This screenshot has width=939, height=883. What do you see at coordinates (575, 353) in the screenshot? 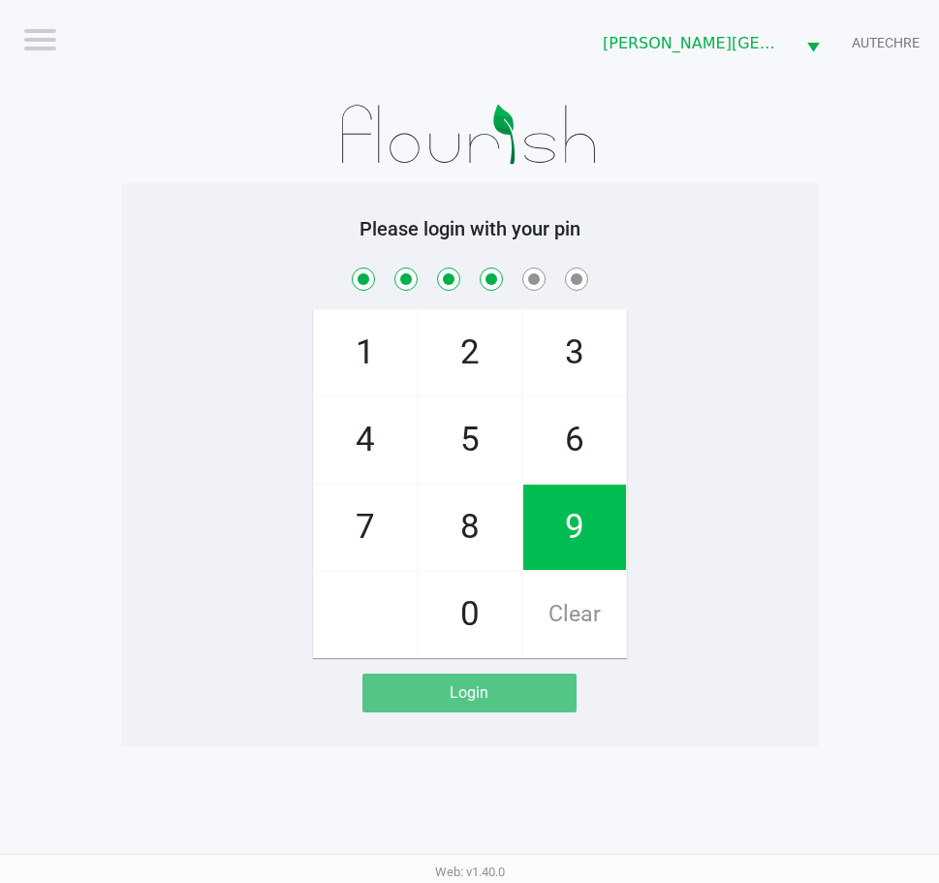
I see `span: 3` at bounding box center [575, 353].